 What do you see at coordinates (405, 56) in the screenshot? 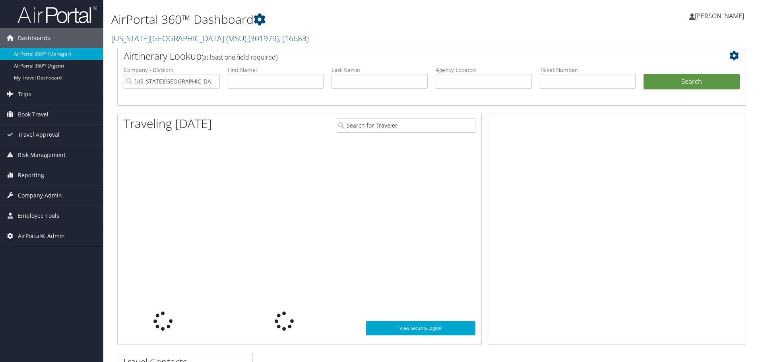
I see `h2: Airtinerary Lookup` at bounding box center [405, 56].